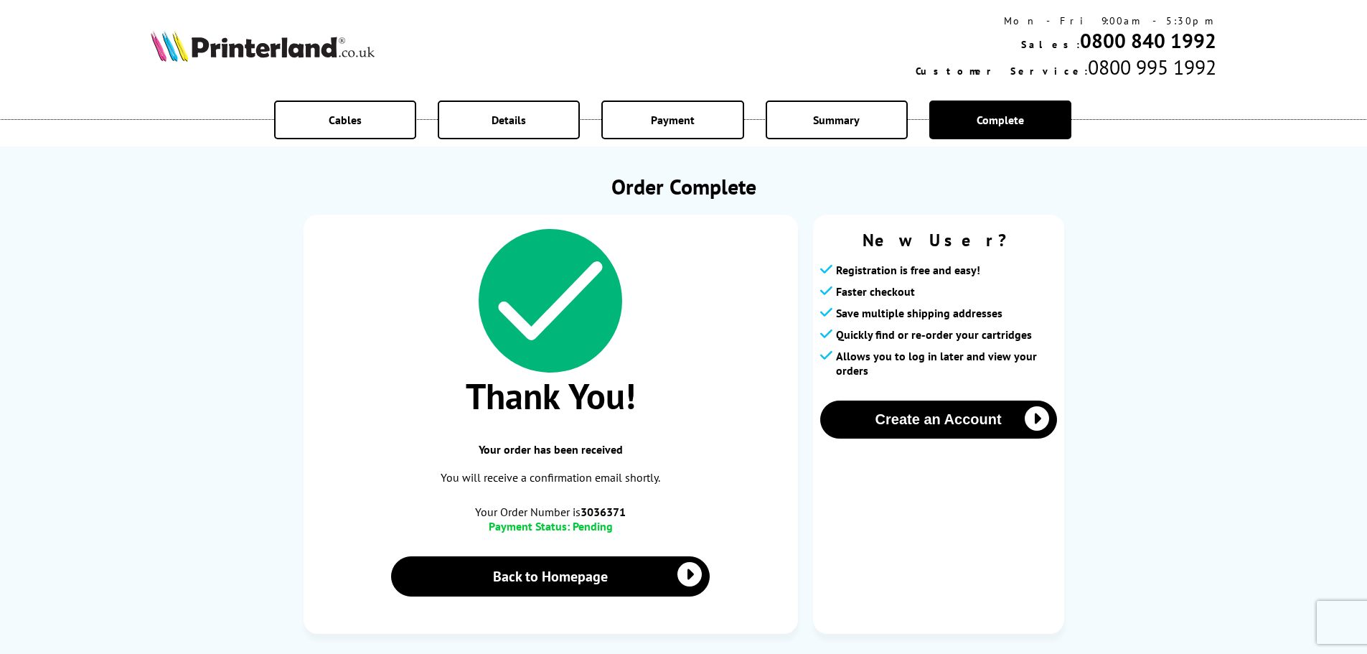 This screenshot has width=1367, height=654. What do you see at coordinates (550, 477) in the screenshot?
I see `p: You will receive a confirmation email shortly.` at bounding box center [550, 477].